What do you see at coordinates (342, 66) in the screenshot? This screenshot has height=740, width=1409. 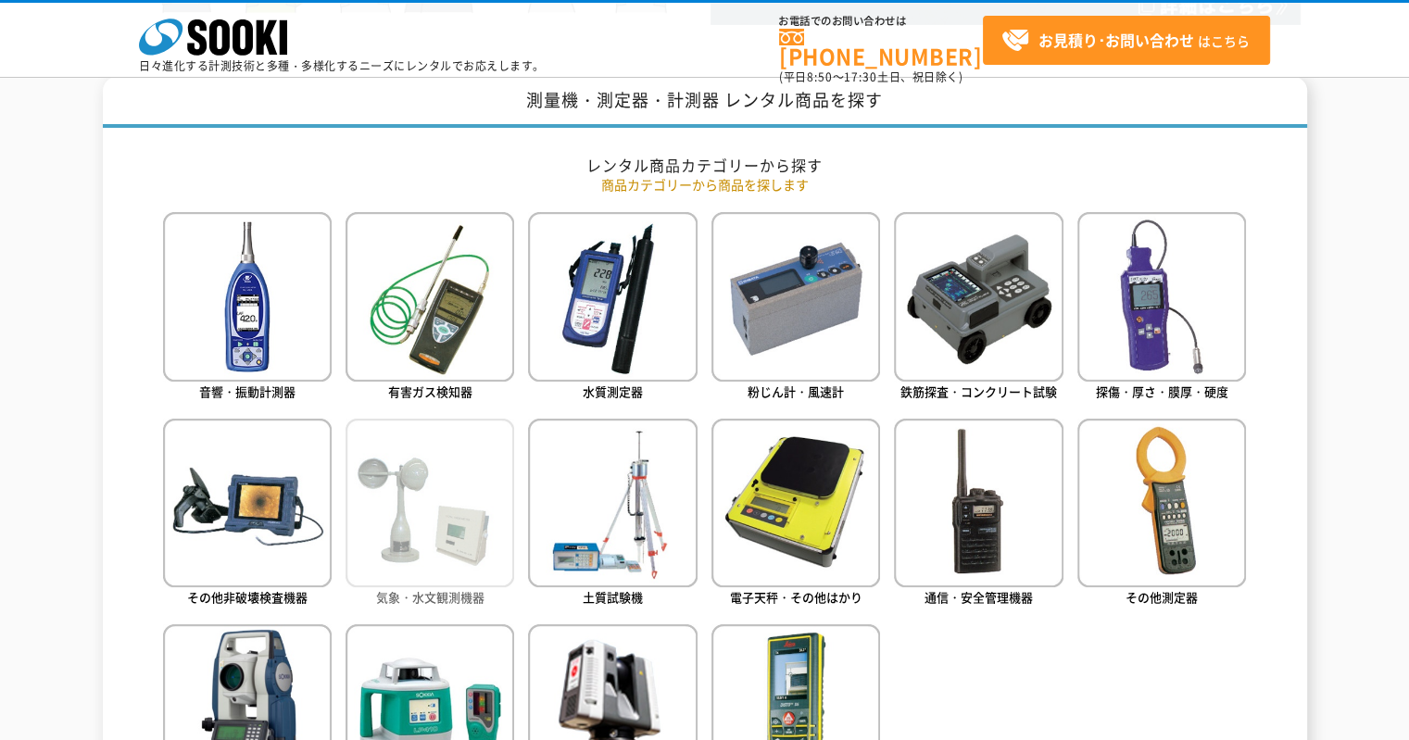 I see `p: 日々進化する計測技術と多種・多様化するニーズにレンタルでお応えします。` at bounding box center [342, 66].